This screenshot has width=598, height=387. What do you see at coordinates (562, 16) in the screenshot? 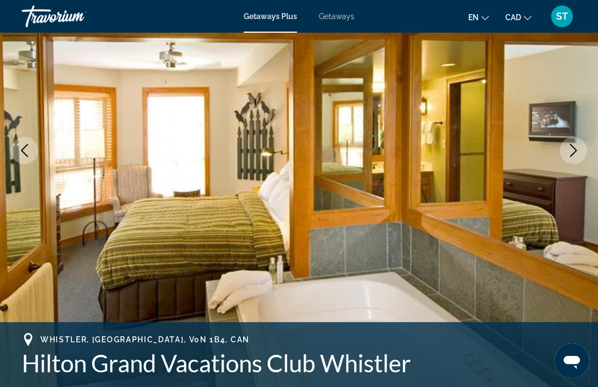
I see `button: User Menu` at bounding box center [562, 16].